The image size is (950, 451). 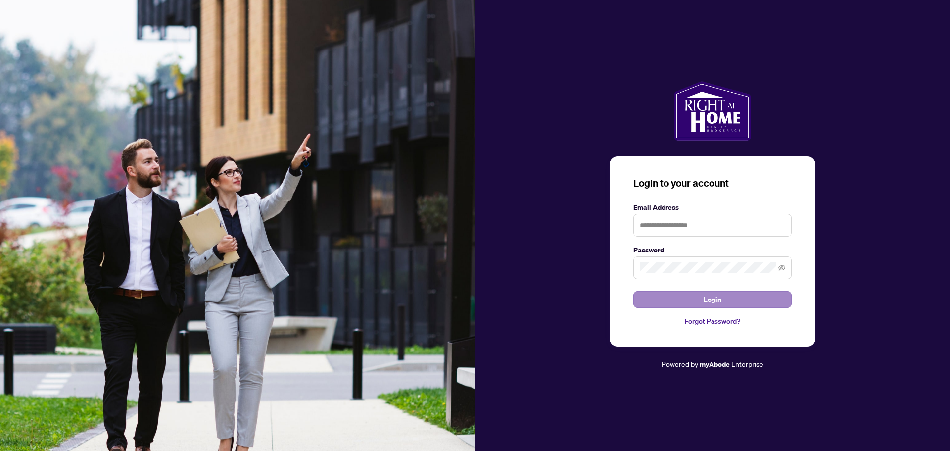 What do you see at coordinates (713, 250) in the screenshot?
I see `label: Password` at bounding box center [713, 250].